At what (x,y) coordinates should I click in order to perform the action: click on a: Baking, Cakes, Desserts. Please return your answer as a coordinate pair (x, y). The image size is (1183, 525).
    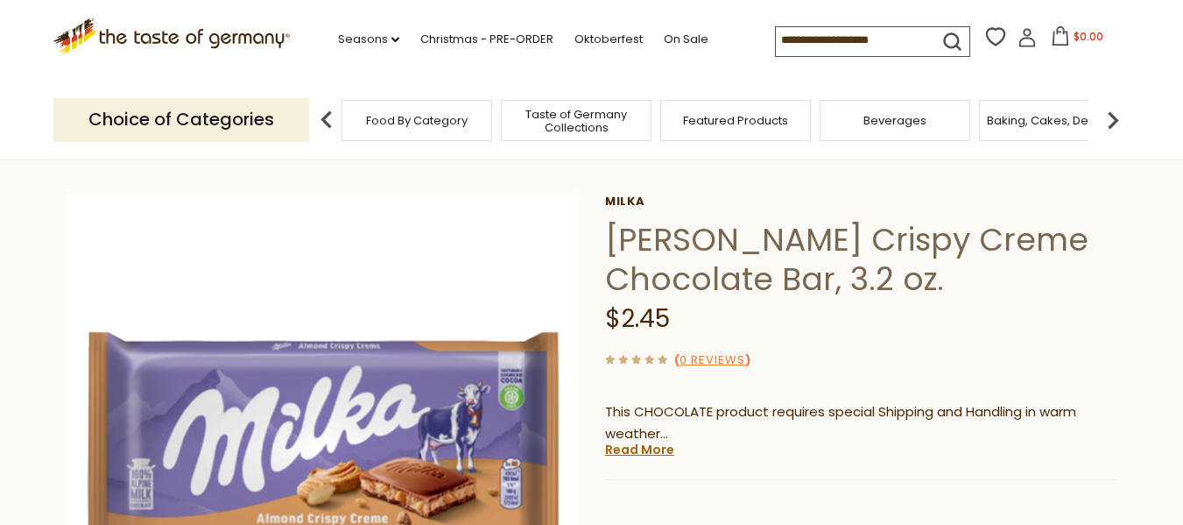
    Looking at the image, I should click on (1054, 120).